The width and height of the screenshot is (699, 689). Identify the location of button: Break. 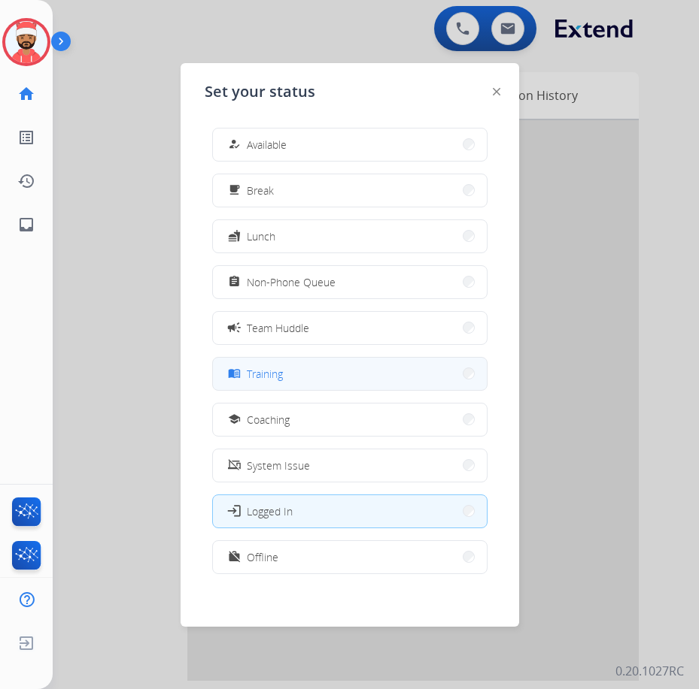
(350, 190).